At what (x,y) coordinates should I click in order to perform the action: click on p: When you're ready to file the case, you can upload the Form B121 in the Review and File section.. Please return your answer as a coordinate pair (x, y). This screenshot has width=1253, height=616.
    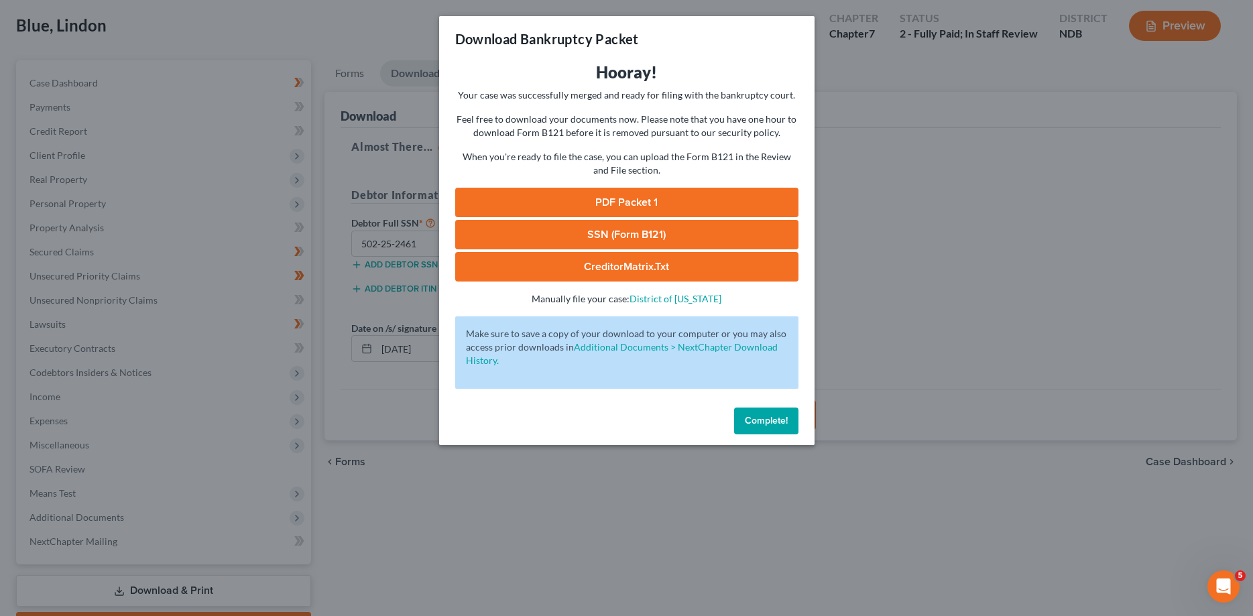
    Looking at the image, I should click on (627, 164).